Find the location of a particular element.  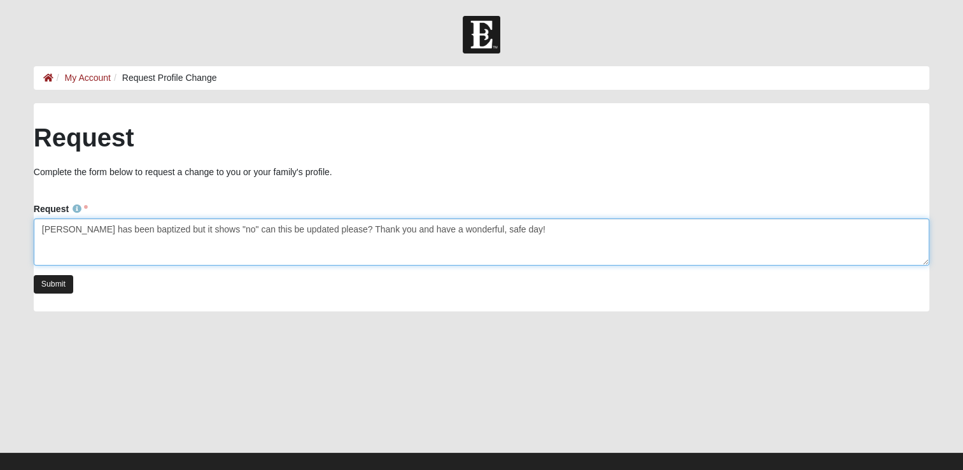

h2: Request is located at coordinates (481, 137).